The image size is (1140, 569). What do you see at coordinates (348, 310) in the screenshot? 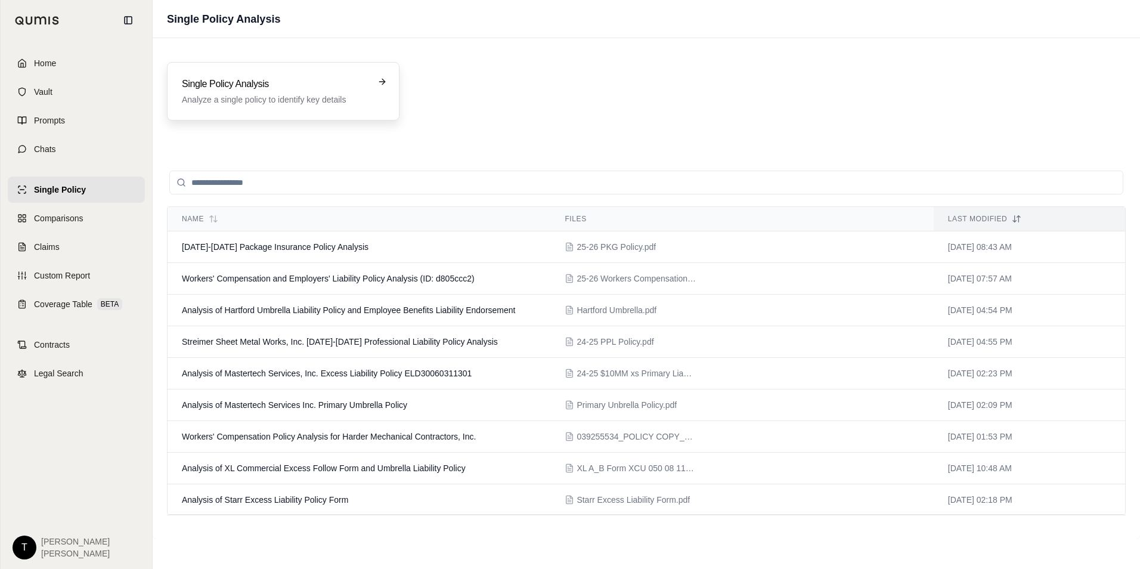
I see `span: Analysis of Hartford Umbrella Liability Policy and Employee Benefits Liability Endorsement` at bounding box center [348, 310].